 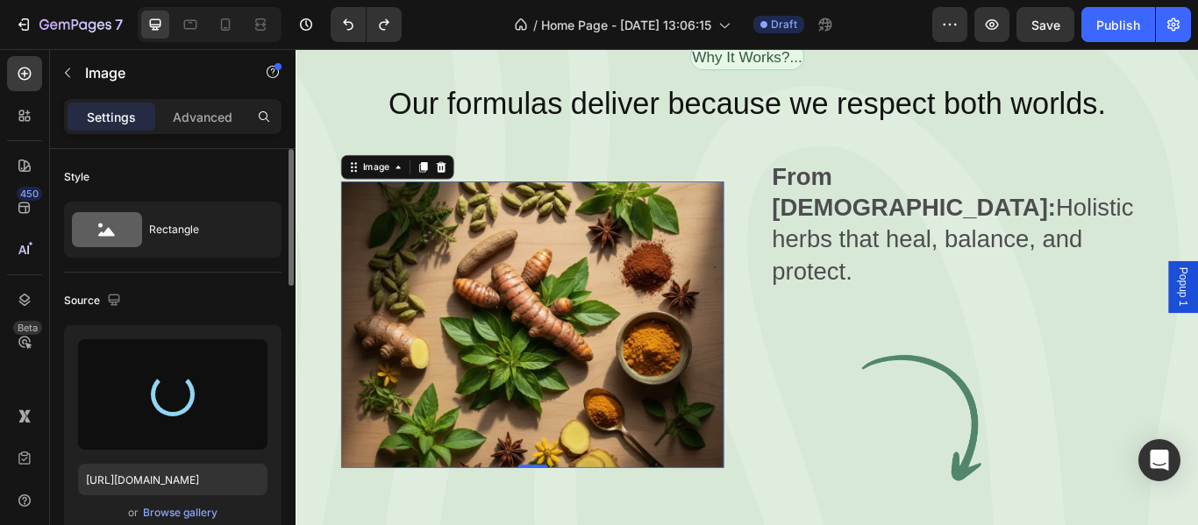 I want to click on button: 7, so click(x=68, y=25).